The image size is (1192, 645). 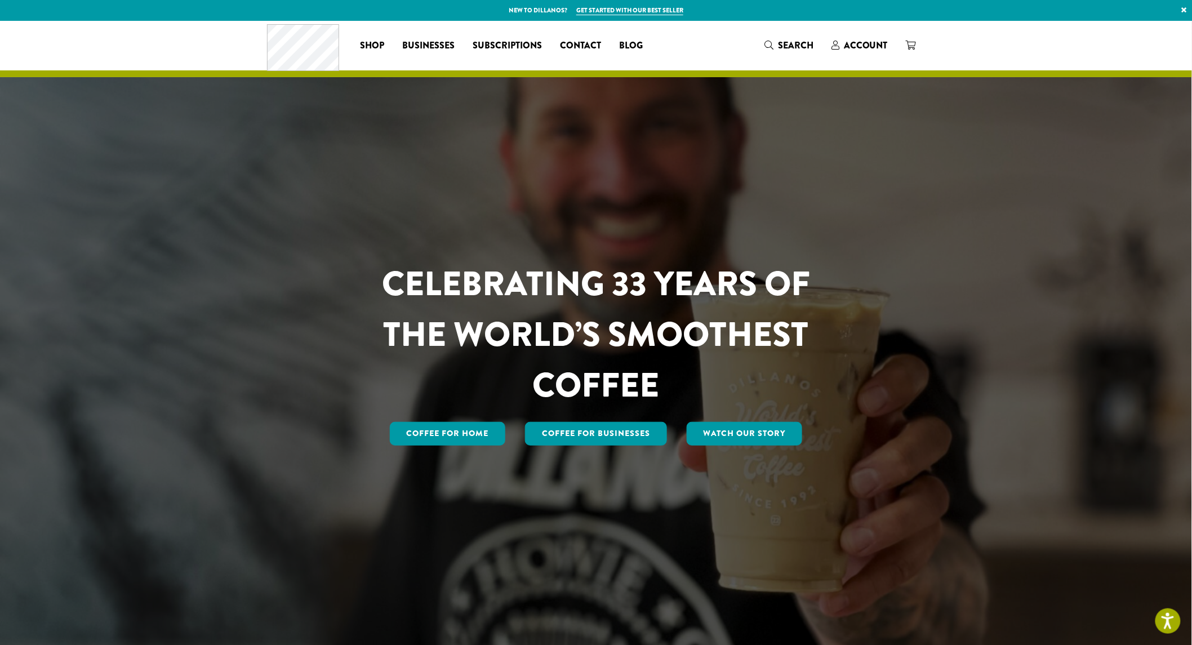 What do you see at coordinates (745, 434) in the screenshot?
I see `a: Watch Our Story` at bounding box center [745, 434].